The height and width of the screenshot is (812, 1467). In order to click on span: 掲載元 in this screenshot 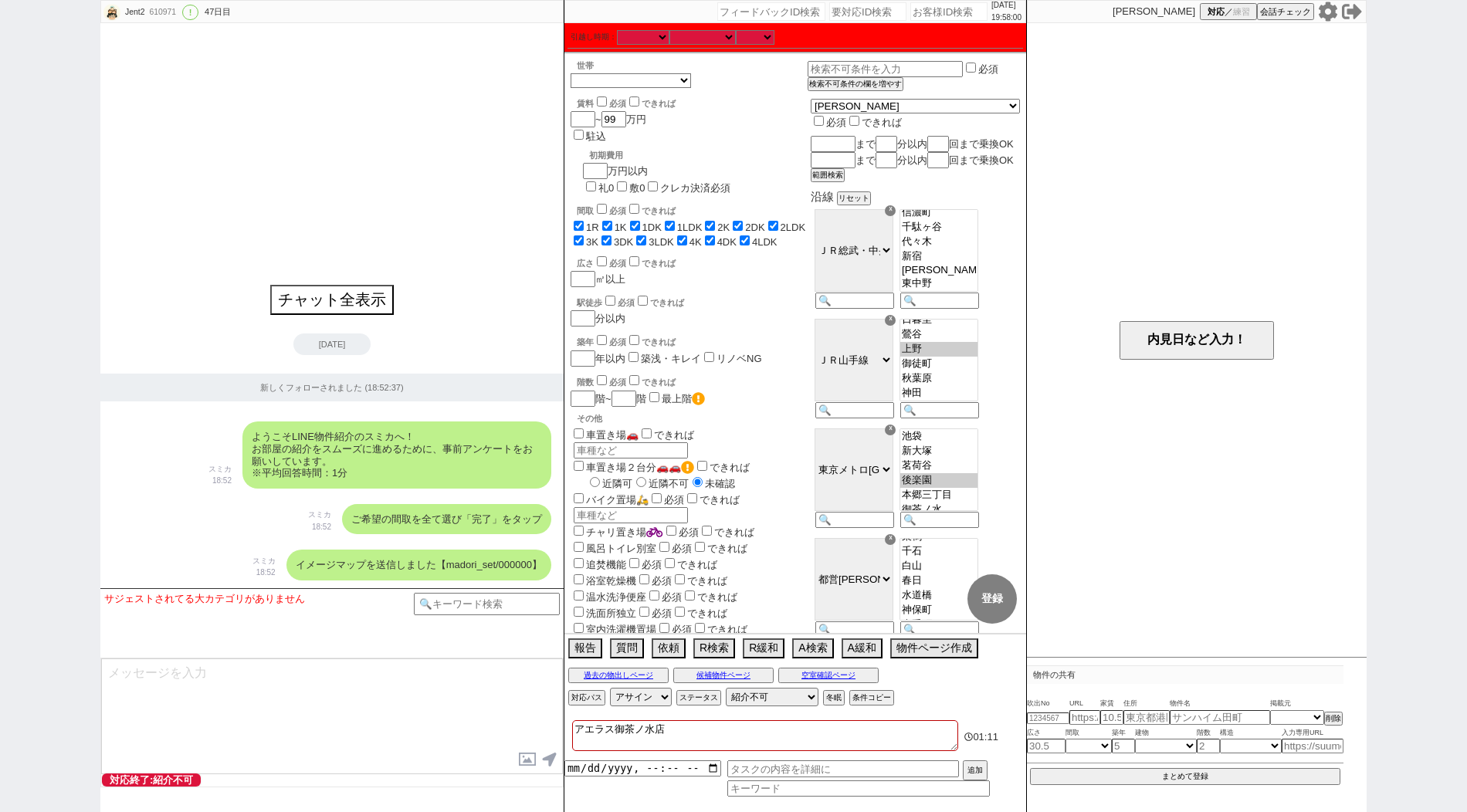, I will do `click(1280, 704)`.